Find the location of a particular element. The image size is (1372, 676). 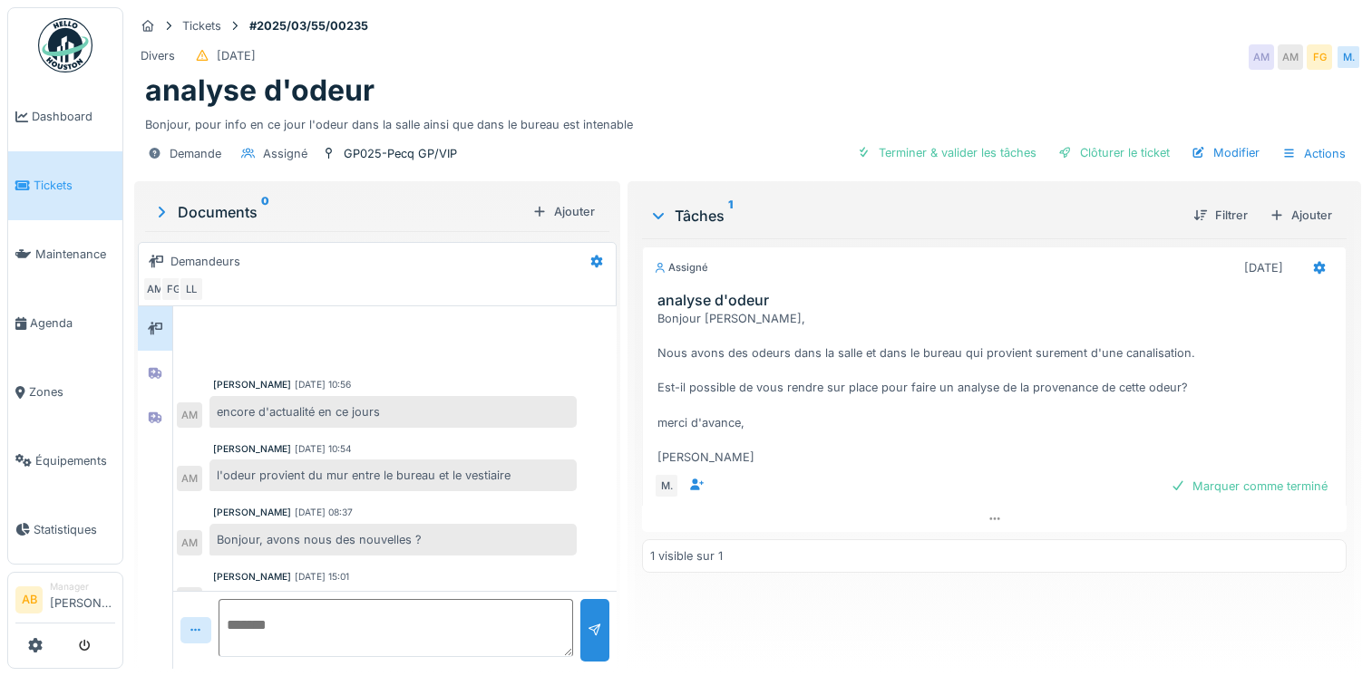

div: Terminer & valider les tâches is located at coordinates (946, 152).